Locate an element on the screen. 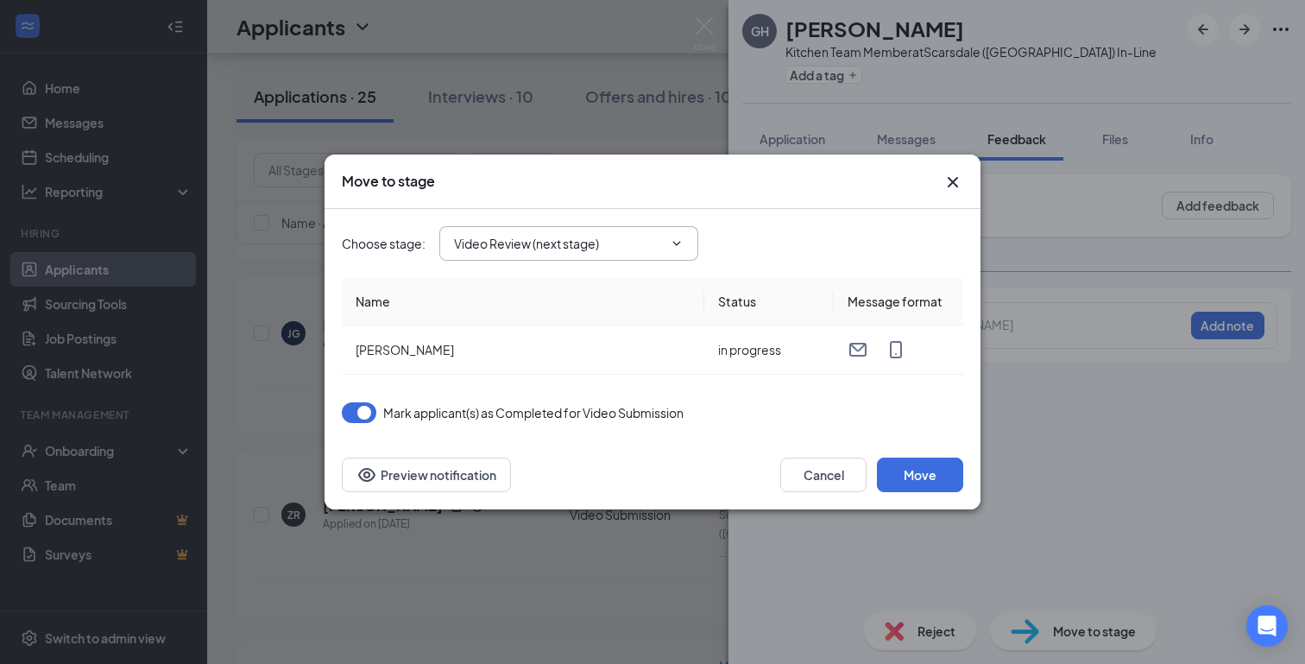  svg: MobileSms is located at coordinates (896, 350).